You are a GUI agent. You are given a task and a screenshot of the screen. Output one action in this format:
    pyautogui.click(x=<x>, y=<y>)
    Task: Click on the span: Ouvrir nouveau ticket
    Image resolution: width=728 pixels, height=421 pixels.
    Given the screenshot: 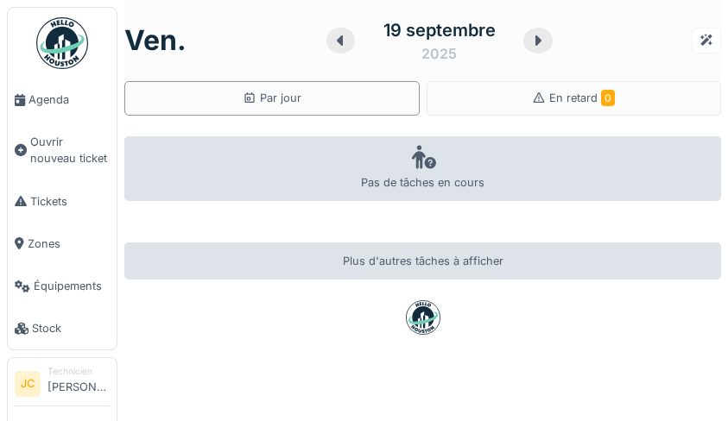 What is the action you would take?
    pyautogui.click(x=70, y=150)
    